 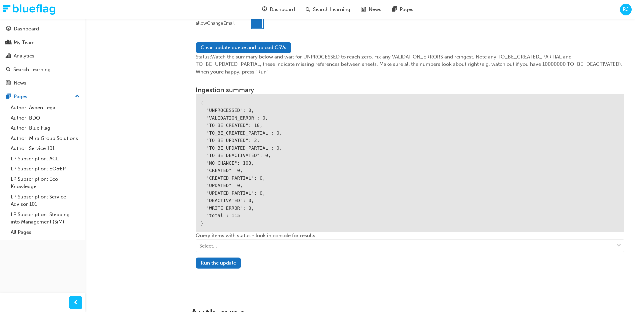 I want to click on a: LP Subscription: ACL, so click(x=45, y=158).